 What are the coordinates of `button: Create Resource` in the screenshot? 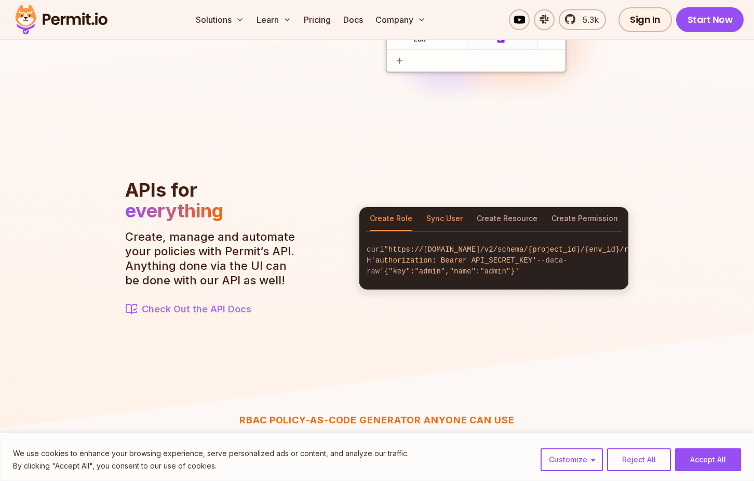 It's located at (507, 219).